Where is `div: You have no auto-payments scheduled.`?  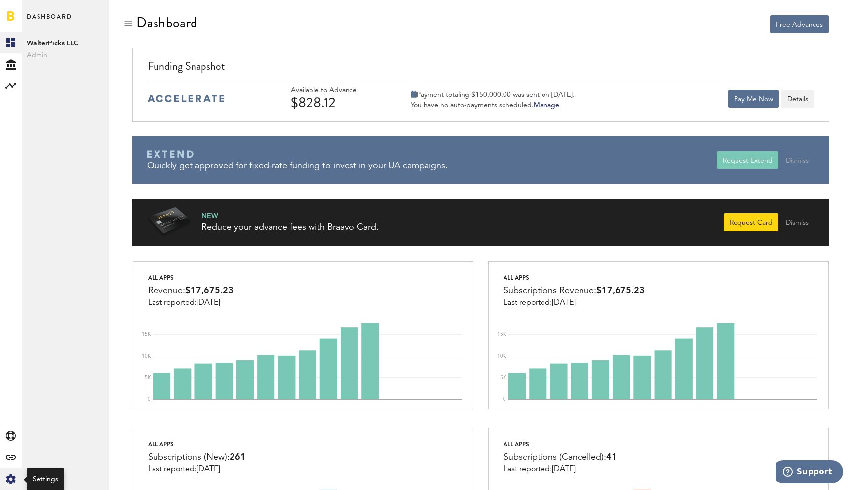 div: You have no auto-payments scheduled. is located at coordinates (493, 105).